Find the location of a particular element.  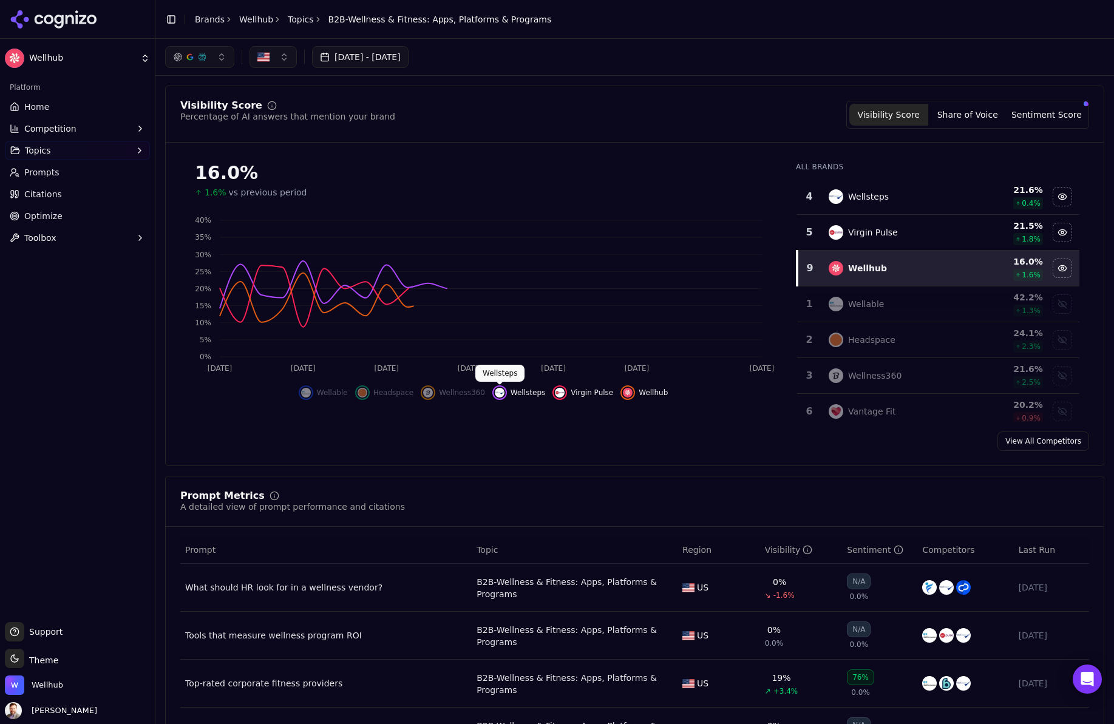

div: Headspace is located at coordinates (871, 340).